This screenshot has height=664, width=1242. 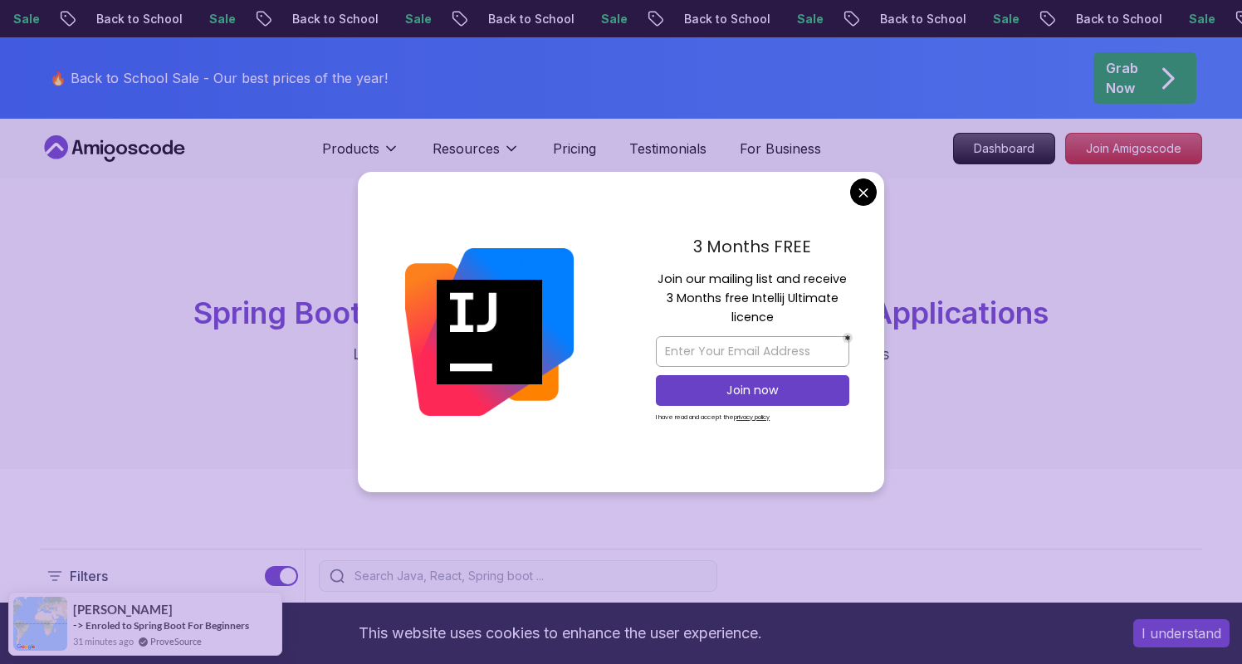 What do you see at coordinates (1122, 78) in the screenshot?
I see `p: Grab Now` at bounding box center [1122, 78].